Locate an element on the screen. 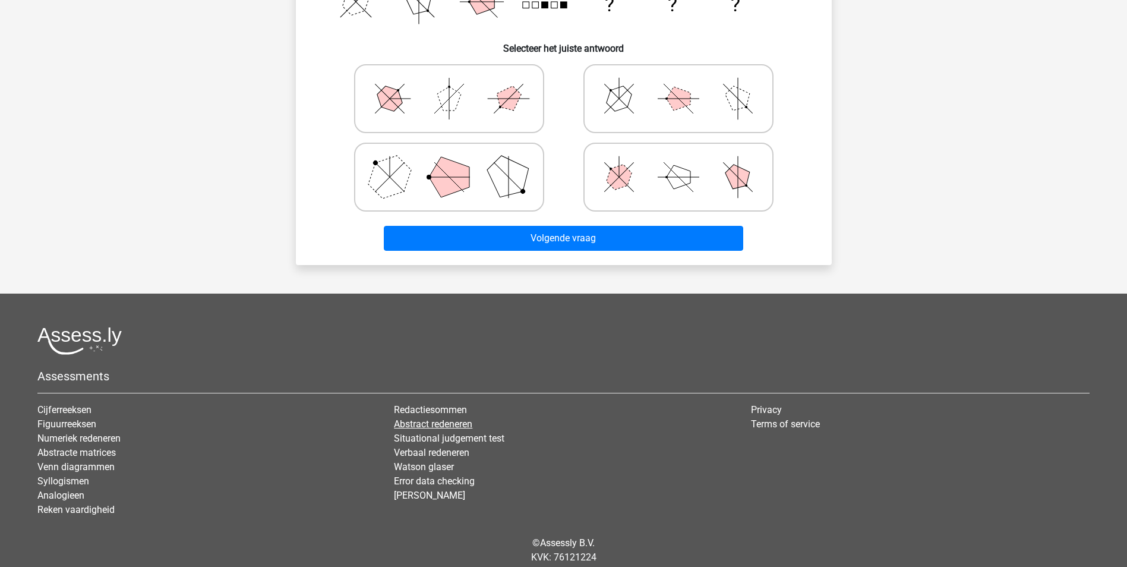 The image size is (1127, 567). a: Verbaal redeneren is located at coordinates (431, 452).